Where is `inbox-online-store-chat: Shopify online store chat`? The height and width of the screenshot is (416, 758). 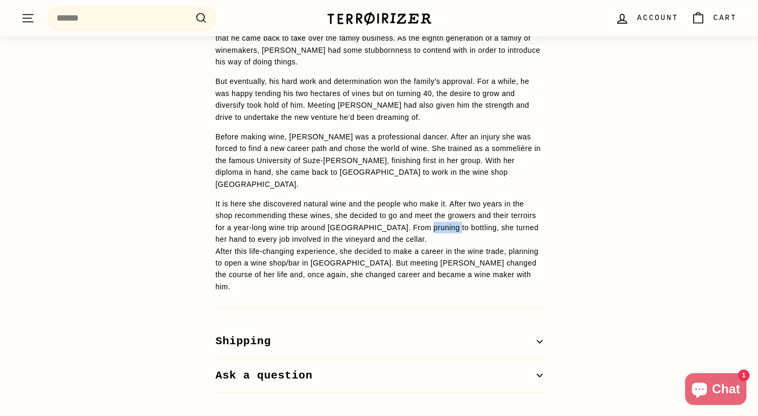 inbox-online-store-chat: Shopify online store chat is located at coordinates (716, 390).